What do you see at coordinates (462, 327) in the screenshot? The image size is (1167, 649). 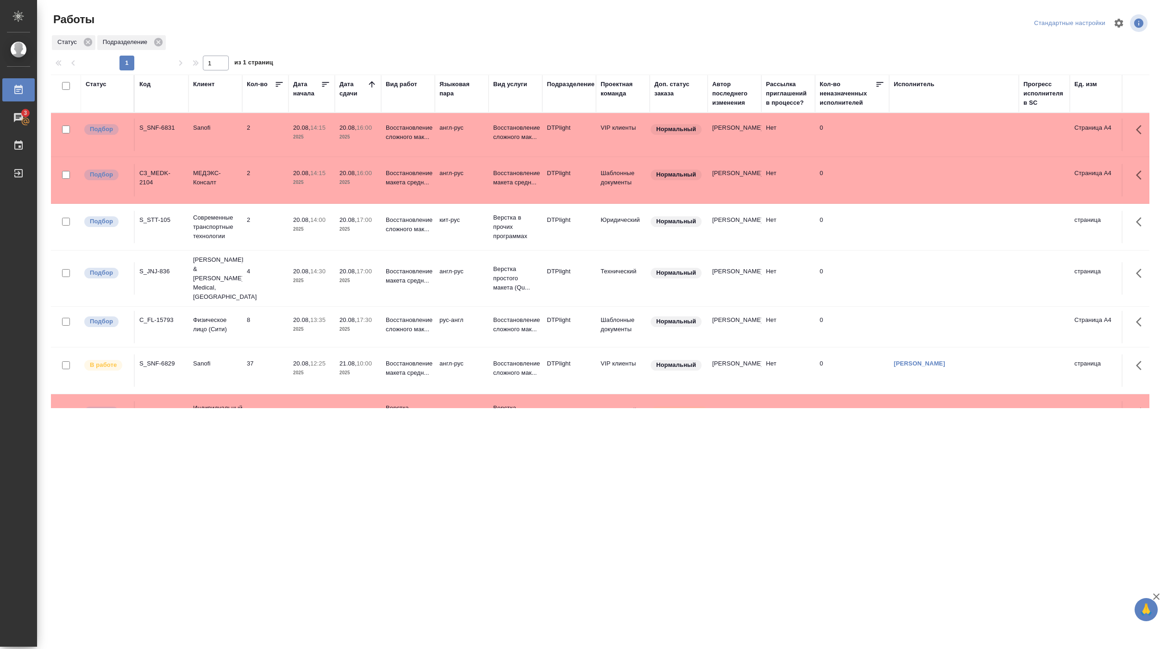 I see `td: рус-англ` at bounding box center [462, 327].